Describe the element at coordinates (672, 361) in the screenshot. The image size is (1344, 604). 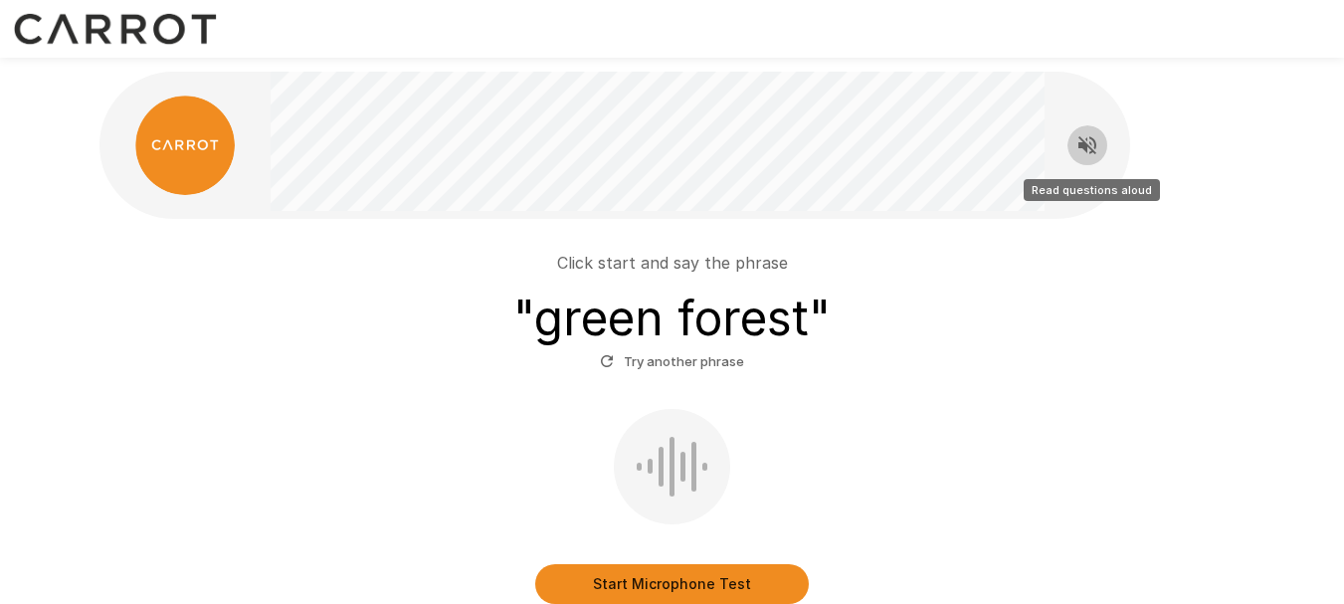
I see `button: Try another phrase` at that location.